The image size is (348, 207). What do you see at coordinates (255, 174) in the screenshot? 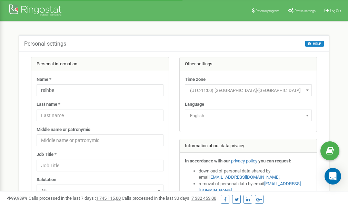
I see `li: download of personal data shared by email ,` at bounding box center [255, 174].